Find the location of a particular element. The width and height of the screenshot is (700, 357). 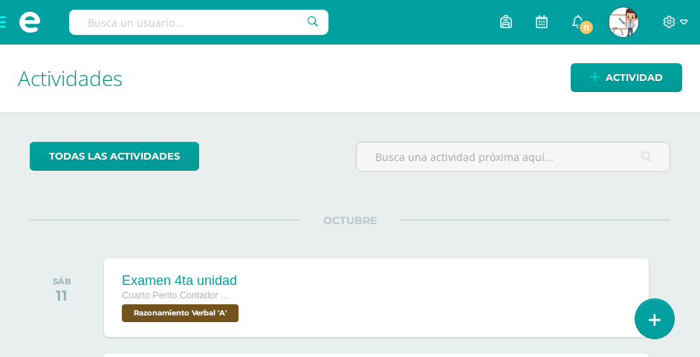

span: OCTUBRE is located at coordinates (350, 221).